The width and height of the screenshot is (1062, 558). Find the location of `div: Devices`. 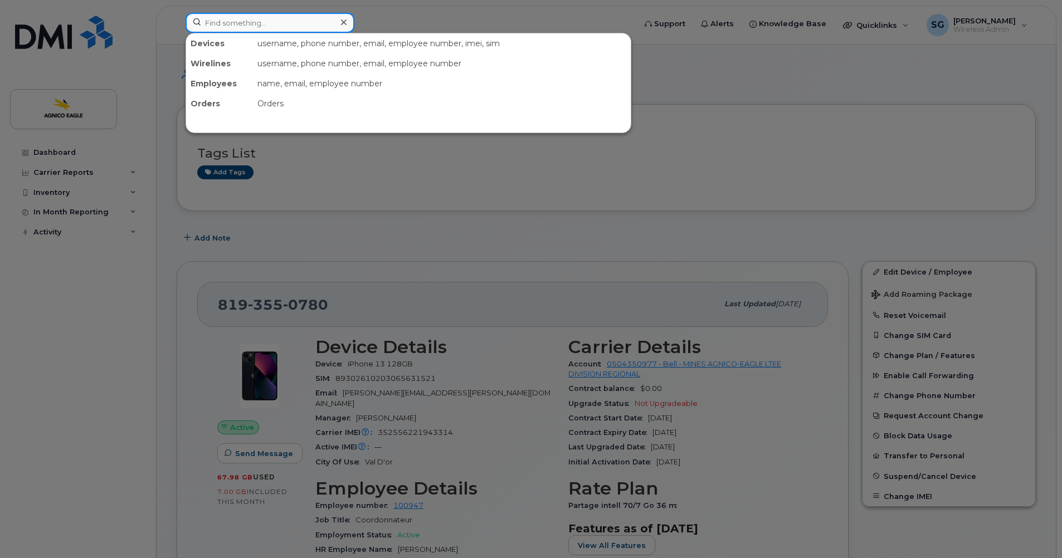

div: Devices is located at coordinates (220, 43).